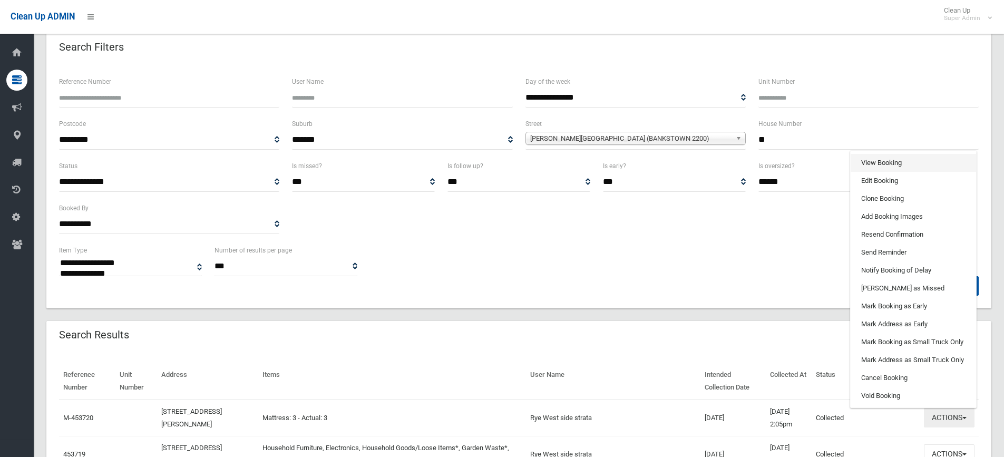 The height and width of the screenshot is (457, 1004). What do you see at coordinates (87, 381) in the screenshot?
I see `th: Reference Number` at bounding box center [87, 381].